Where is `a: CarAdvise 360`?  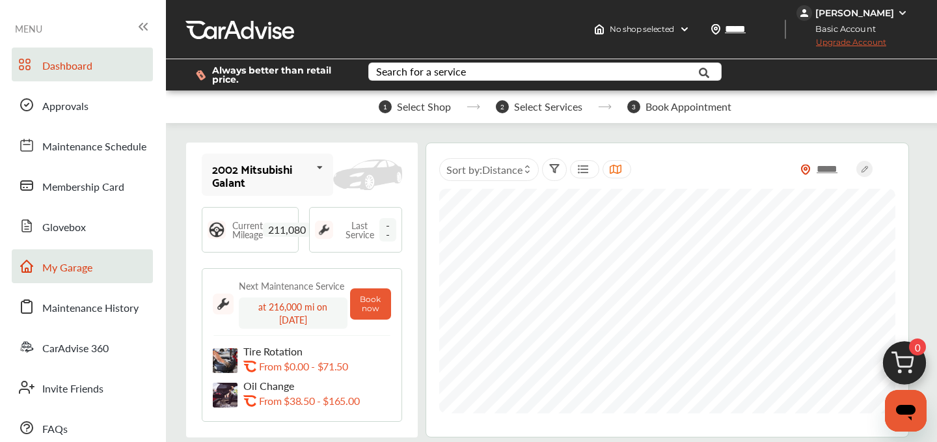 a: CarAdvise 360 is located at coordinates (82, 347).